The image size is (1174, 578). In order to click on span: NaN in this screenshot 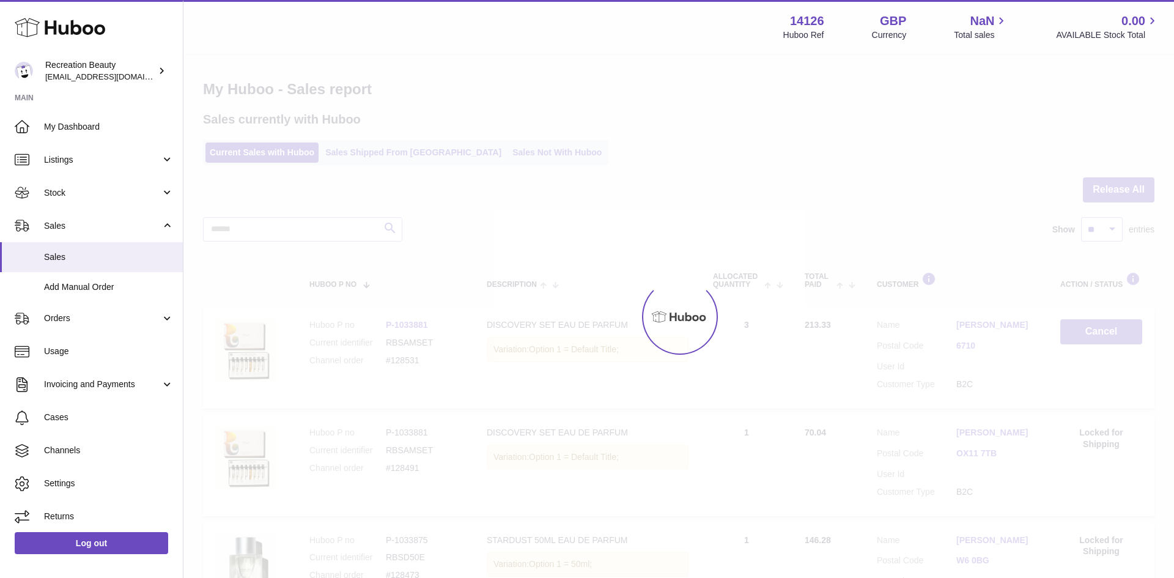, I will do `click(982, 21)`.